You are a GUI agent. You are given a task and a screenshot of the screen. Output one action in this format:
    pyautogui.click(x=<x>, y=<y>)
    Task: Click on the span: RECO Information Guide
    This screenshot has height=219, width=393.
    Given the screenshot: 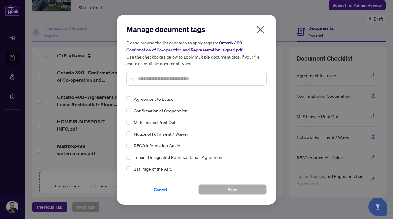 What is the action you would take?
    pyautogui.click(x=157, y=146)
    